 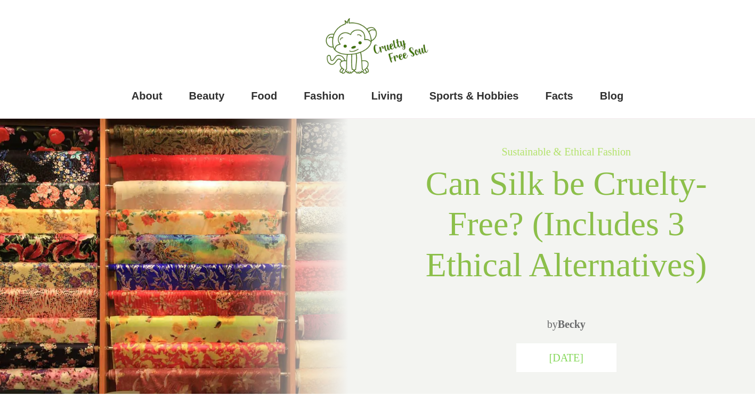 I want to click on a: Living, so click(x=387, y=96).